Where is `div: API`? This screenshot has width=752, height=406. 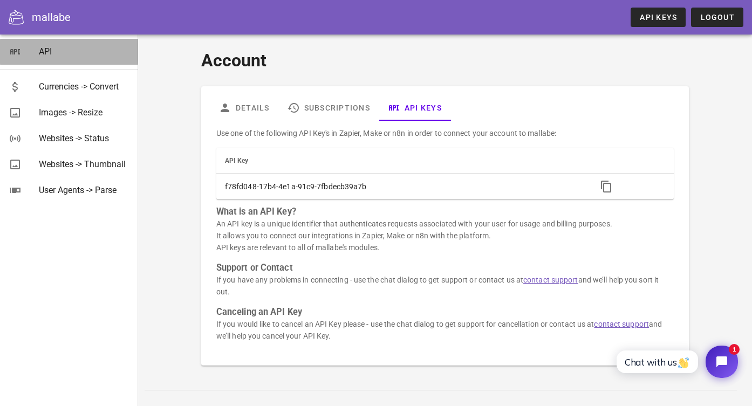 div: API is located at coordinates (84, 51).